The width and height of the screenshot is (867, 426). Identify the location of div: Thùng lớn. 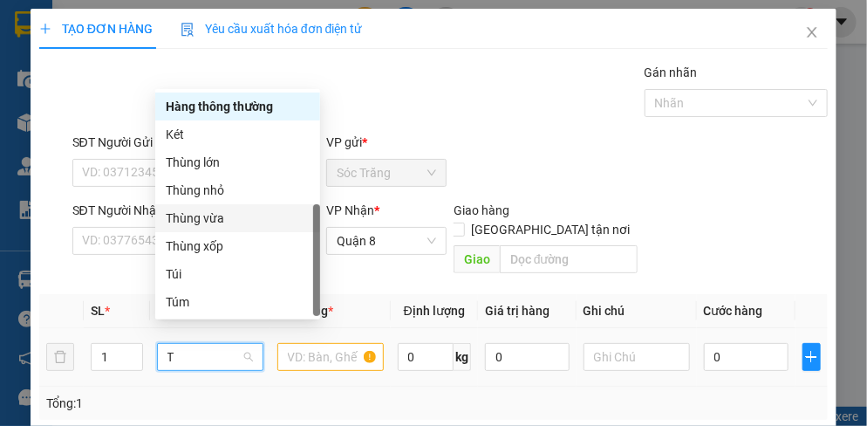
(237, 162).